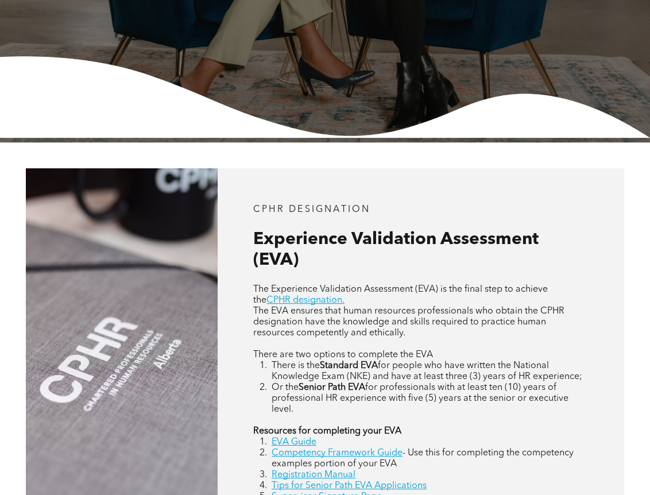  Describe the element at coordinates (313, 475) in the screenshot. I see `a: Registration Manual` at that location.